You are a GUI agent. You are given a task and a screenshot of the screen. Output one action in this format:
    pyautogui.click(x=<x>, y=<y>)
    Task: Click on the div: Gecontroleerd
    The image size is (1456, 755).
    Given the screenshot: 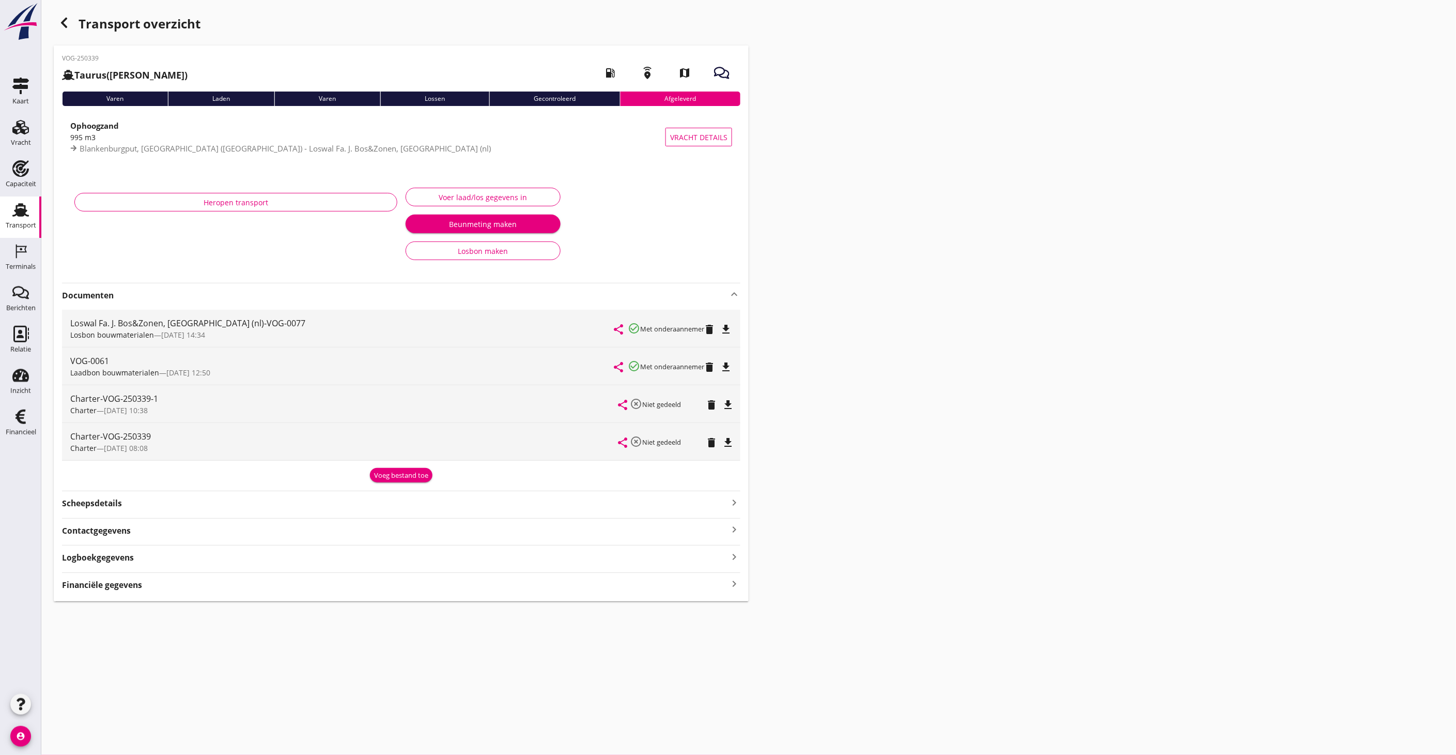 What is the action you would take?
    pyautogui.click(x=555, y=99)
    